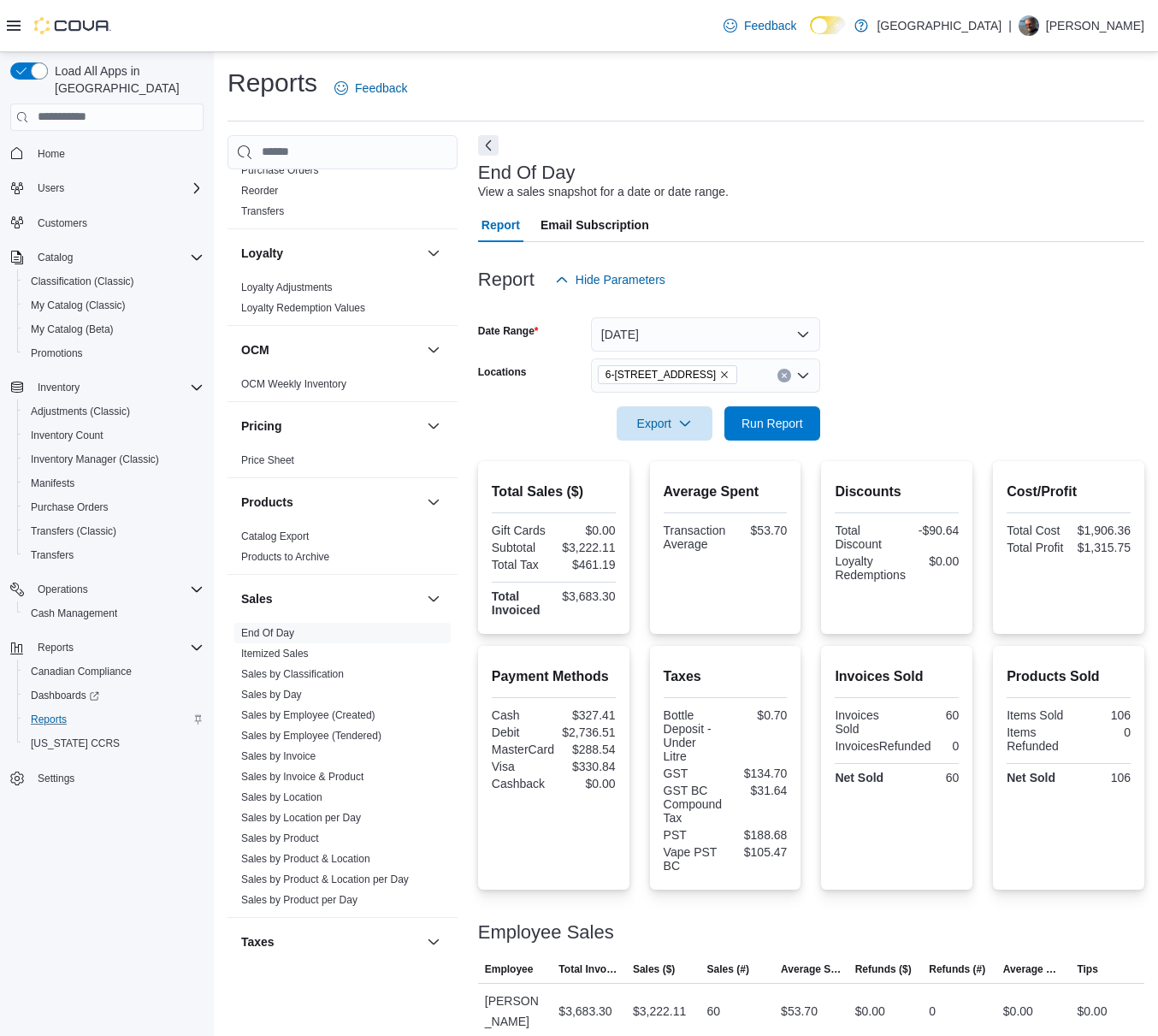  What do you see at coordinates (113, 483) in the screenshot?
I see `span: Manifests` at bounding box center [113, 483].